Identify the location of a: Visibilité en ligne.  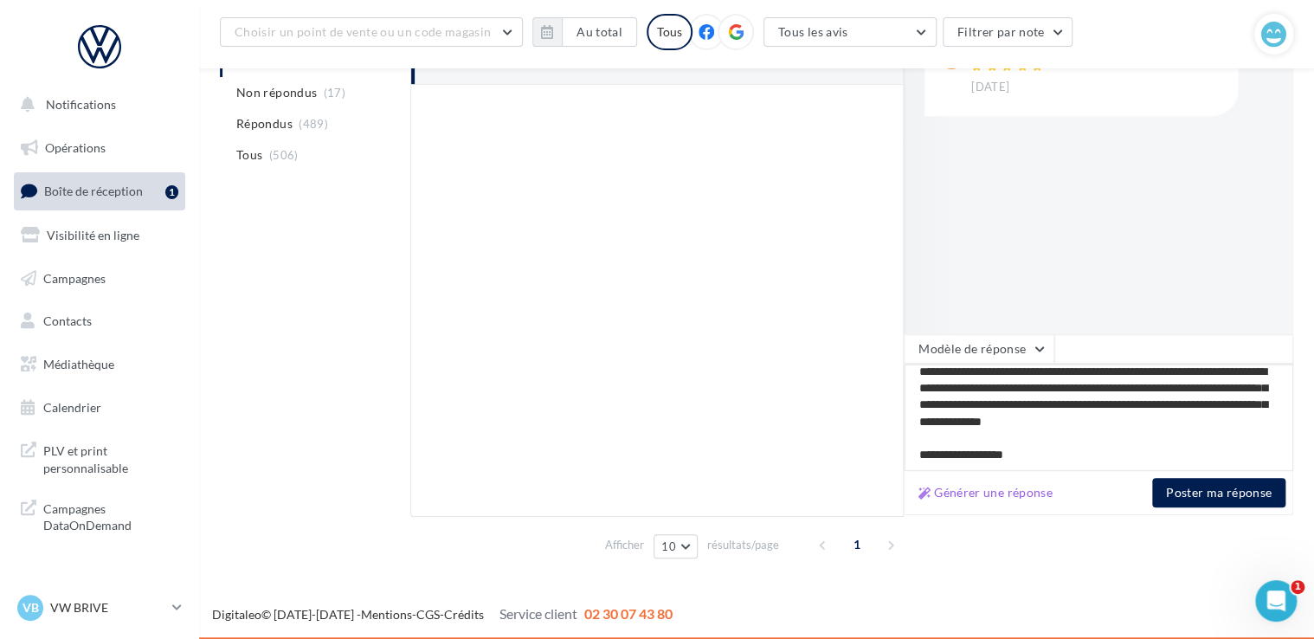
(100, 236).